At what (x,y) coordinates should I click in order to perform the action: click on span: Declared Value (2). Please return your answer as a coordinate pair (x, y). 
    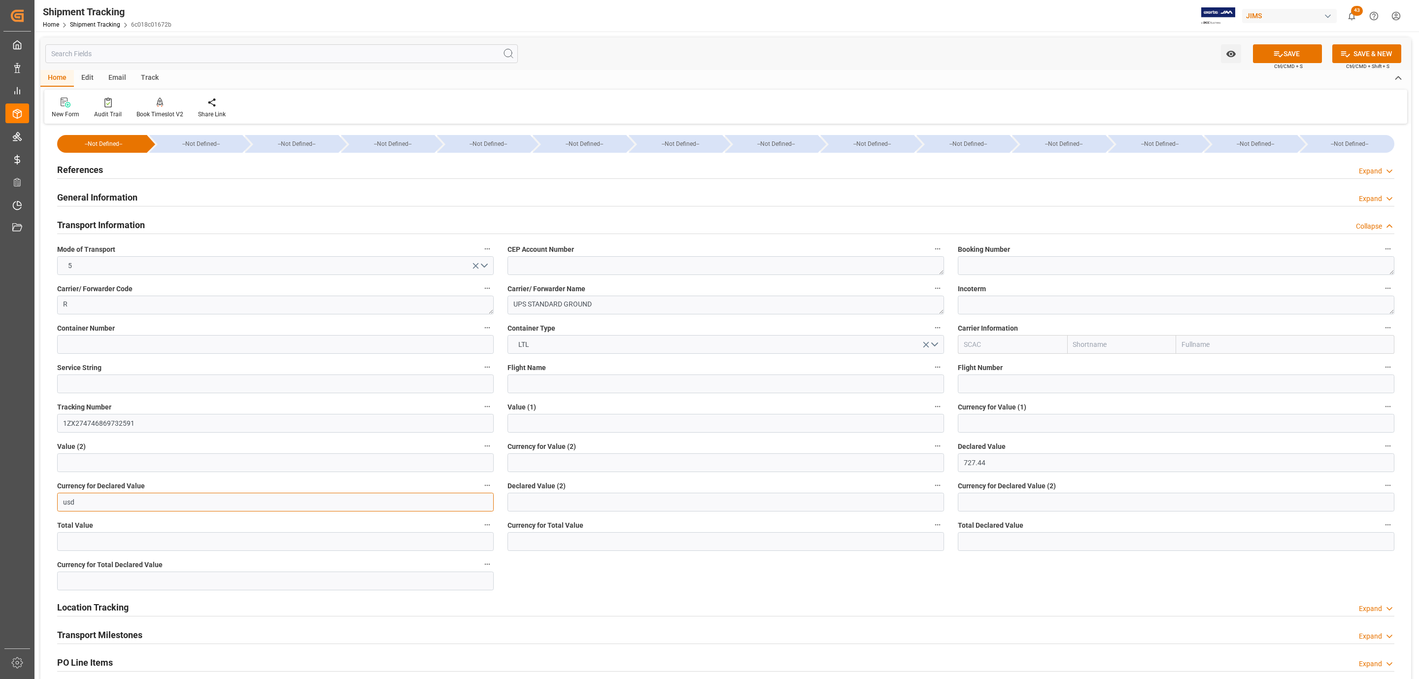
    Looking at the image, I should click on (537, 486).